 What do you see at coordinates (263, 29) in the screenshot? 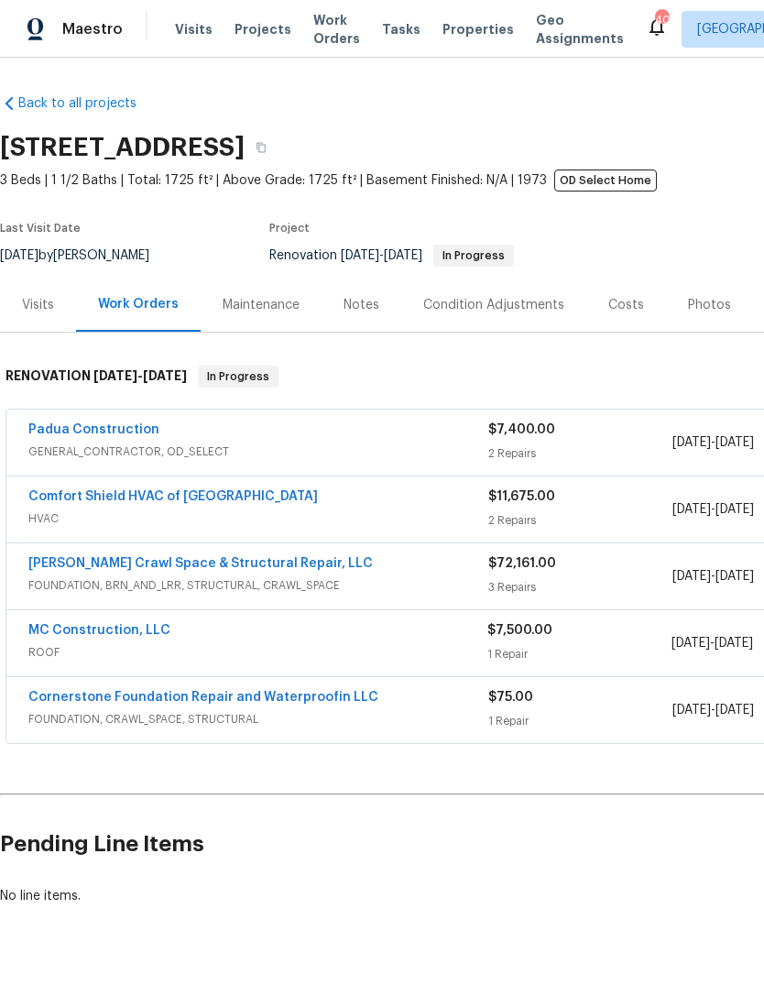
I see `span: Projects` at bounding box center [263, 29].